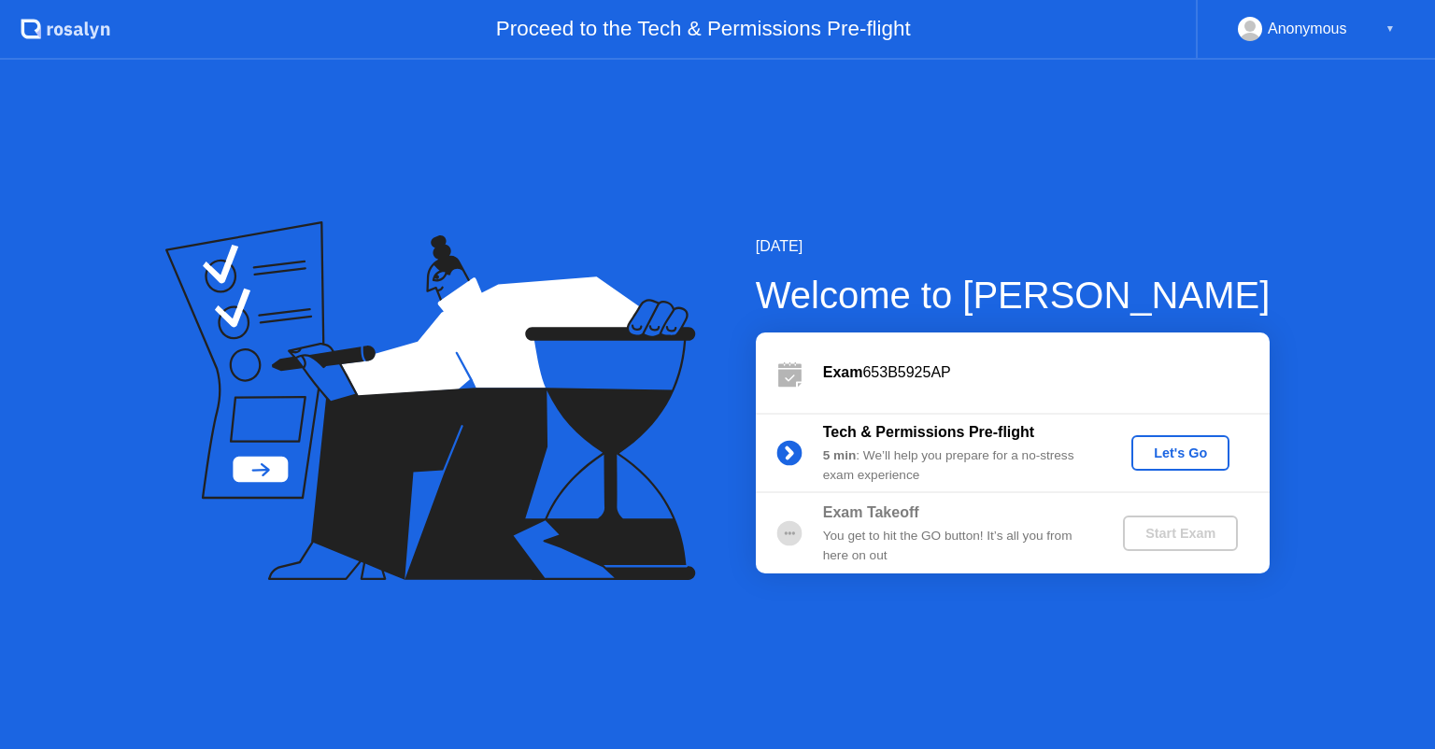  Describe the element at coordinates (1180, 533) in the screenshot. I see `div: Start Exam` at that location.